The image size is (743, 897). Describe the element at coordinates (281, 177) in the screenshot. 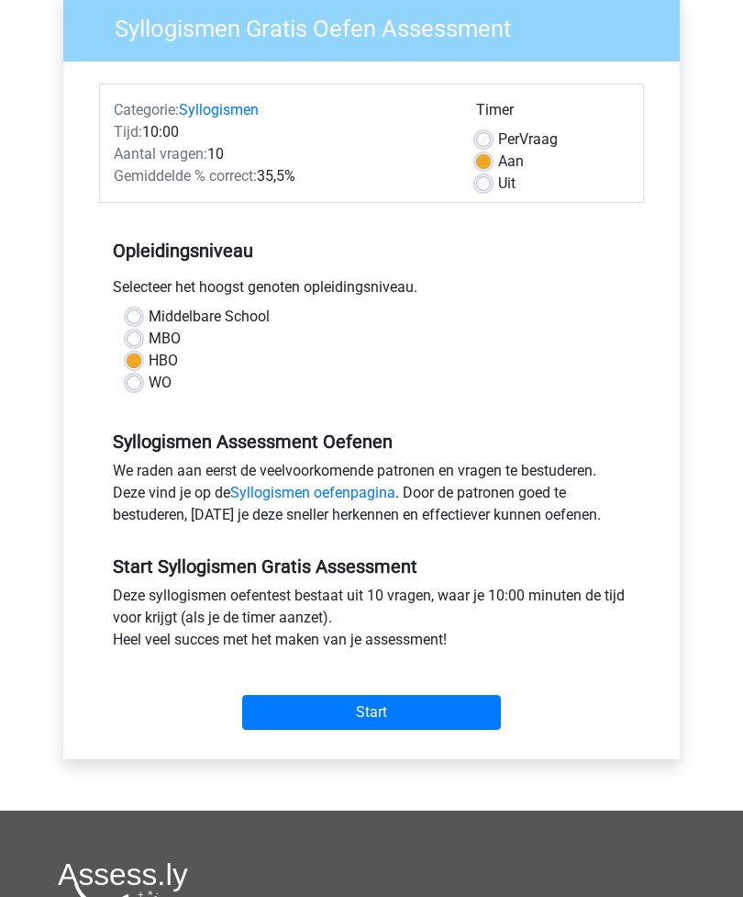

I see `div: 35,5%` at that location.